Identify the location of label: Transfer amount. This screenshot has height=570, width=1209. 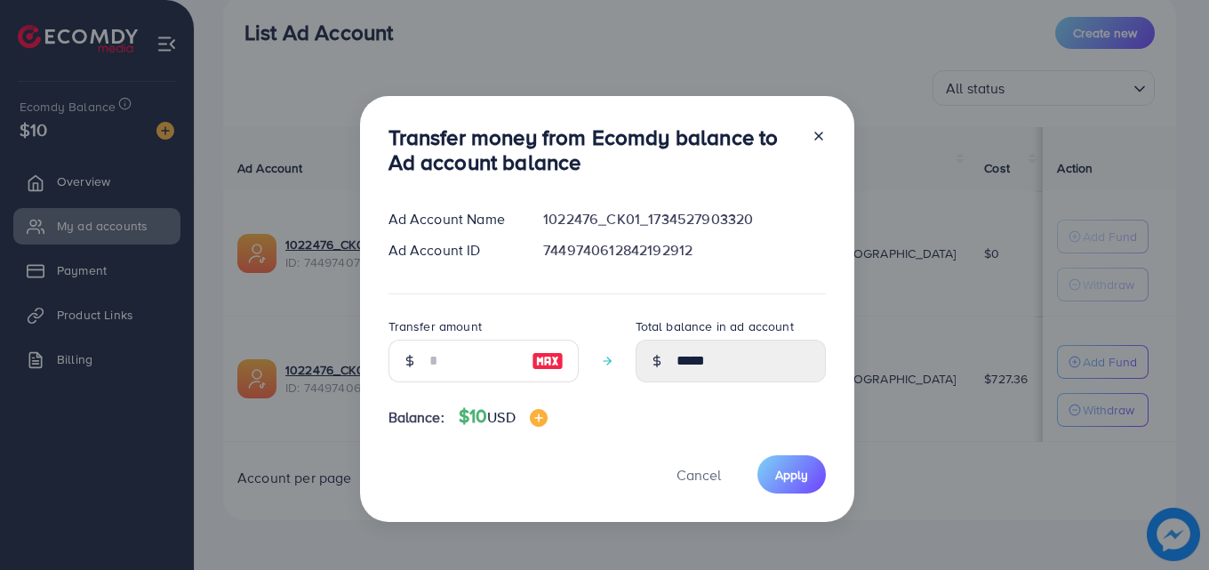
(435, 326).